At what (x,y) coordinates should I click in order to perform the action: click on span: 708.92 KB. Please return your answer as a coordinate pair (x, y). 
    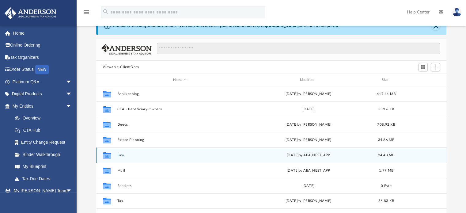
    Looking at the image, I should click on (386, 124).